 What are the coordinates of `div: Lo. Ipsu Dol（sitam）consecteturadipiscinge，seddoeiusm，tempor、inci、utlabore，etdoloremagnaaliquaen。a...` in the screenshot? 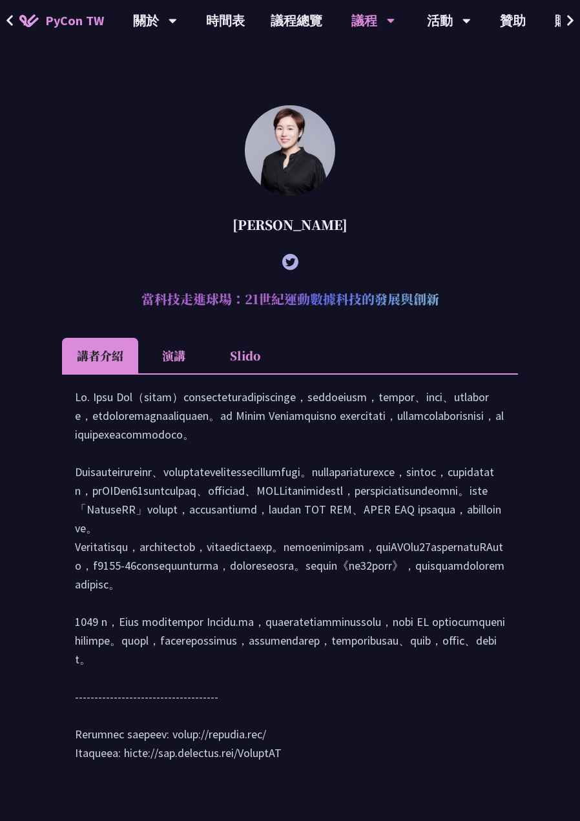 It's located at (290, 581).